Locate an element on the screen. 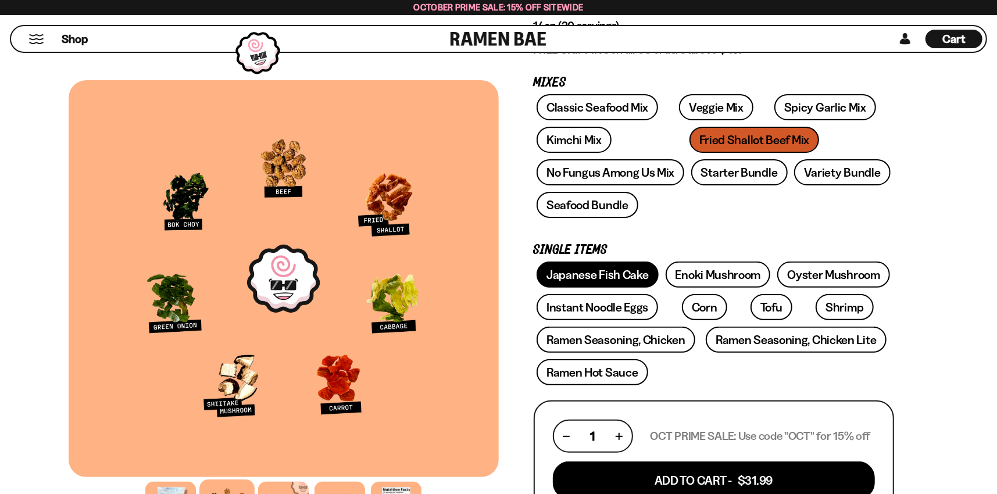 The height and width of the screenshot is (494, 997). span: Cart is located at coordinates (954, 39).